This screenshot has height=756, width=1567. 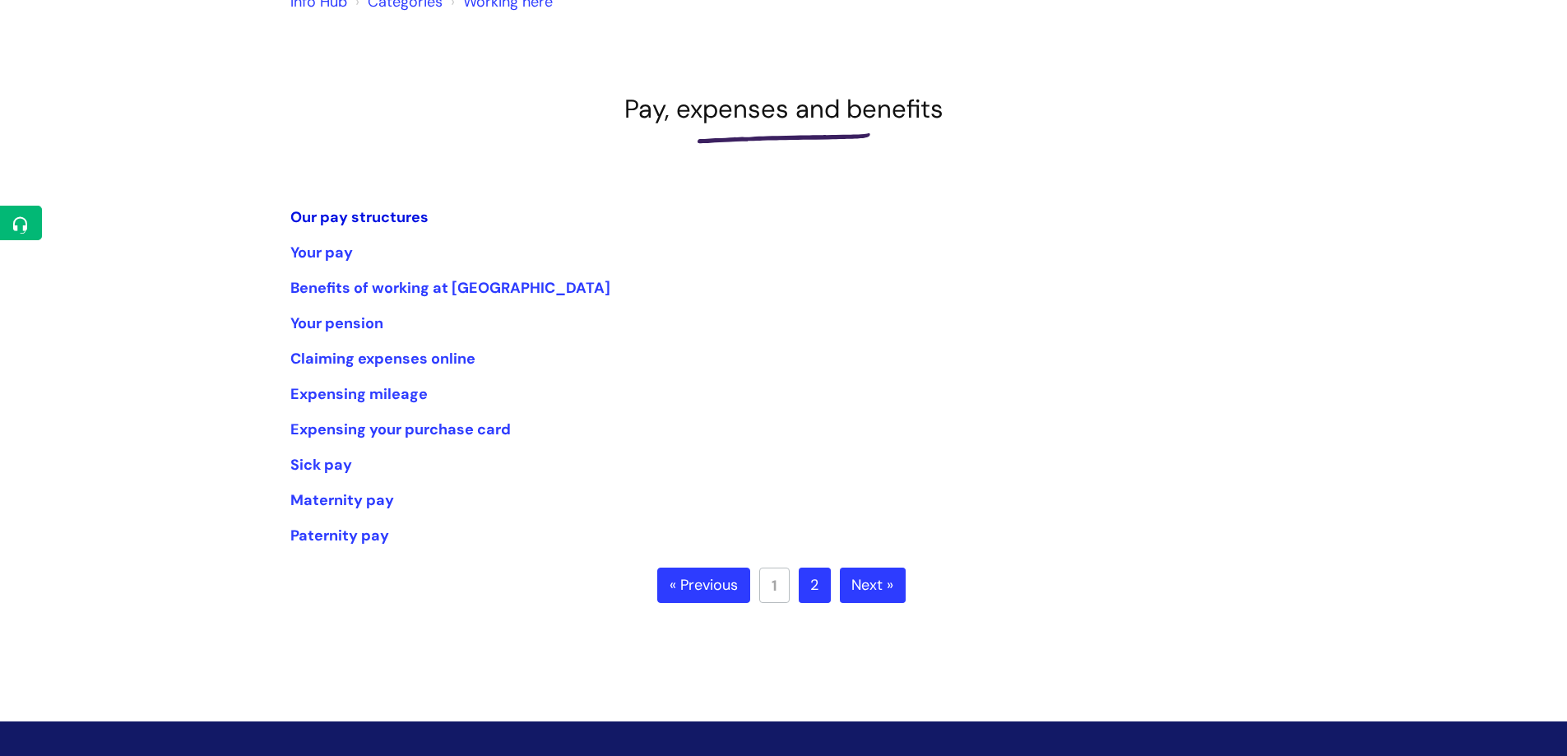 What do you see at coordinates (321, 465) in the screenshot?
I see `a: Sick pay` at bounding box center [321, 465].